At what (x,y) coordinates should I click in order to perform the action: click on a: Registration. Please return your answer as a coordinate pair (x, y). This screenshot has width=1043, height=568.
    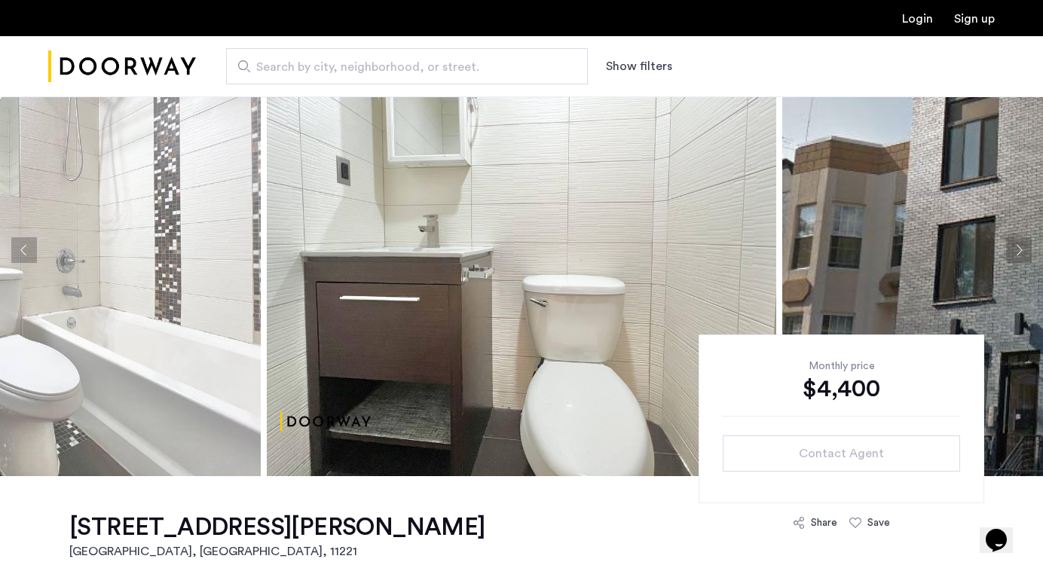
    Looking at the image, I should click on (974, 19).